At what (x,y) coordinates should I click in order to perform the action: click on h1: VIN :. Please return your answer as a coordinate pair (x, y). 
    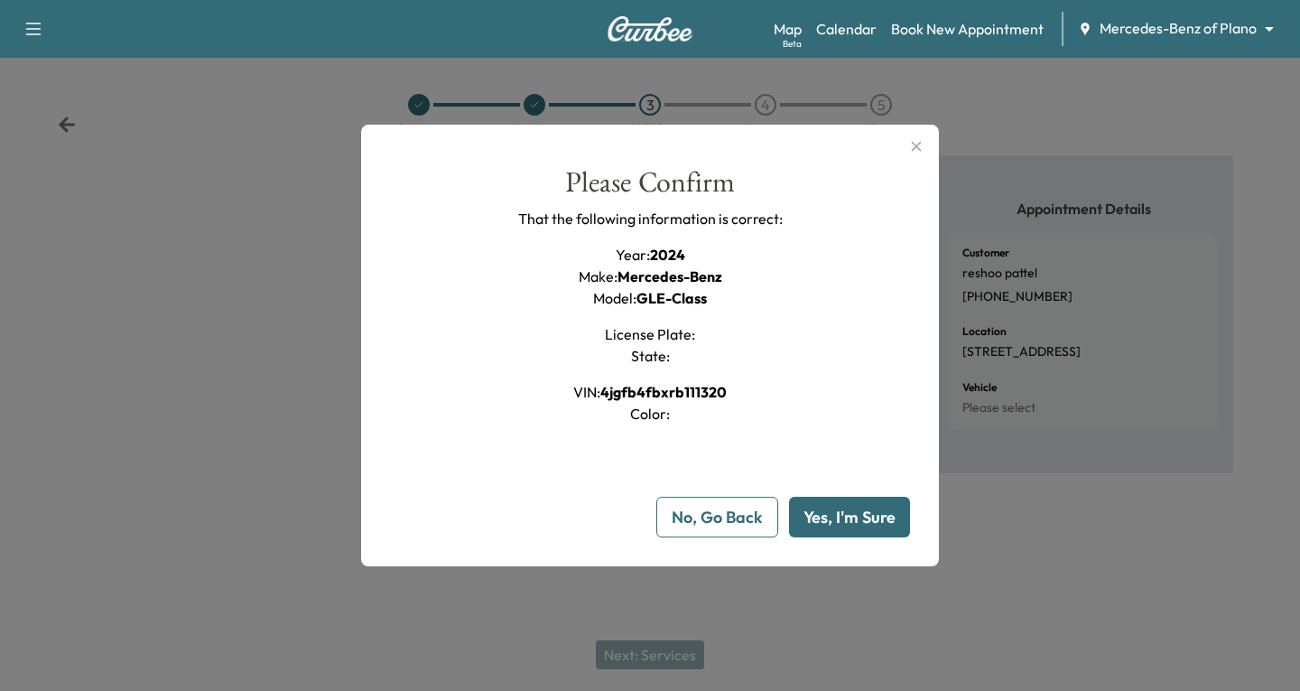
    Looking at the image, I should click on (650, 392).